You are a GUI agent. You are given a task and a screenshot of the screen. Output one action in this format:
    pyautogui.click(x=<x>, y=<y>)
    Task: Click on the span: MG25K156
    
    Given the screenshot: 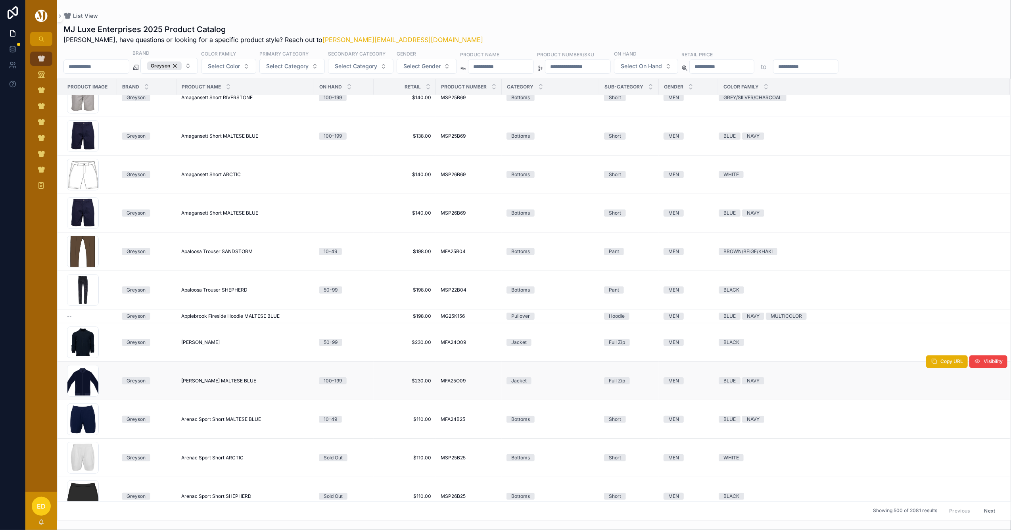 What is the action you would take?
    pyautogui.click(x=453, y=316)
    